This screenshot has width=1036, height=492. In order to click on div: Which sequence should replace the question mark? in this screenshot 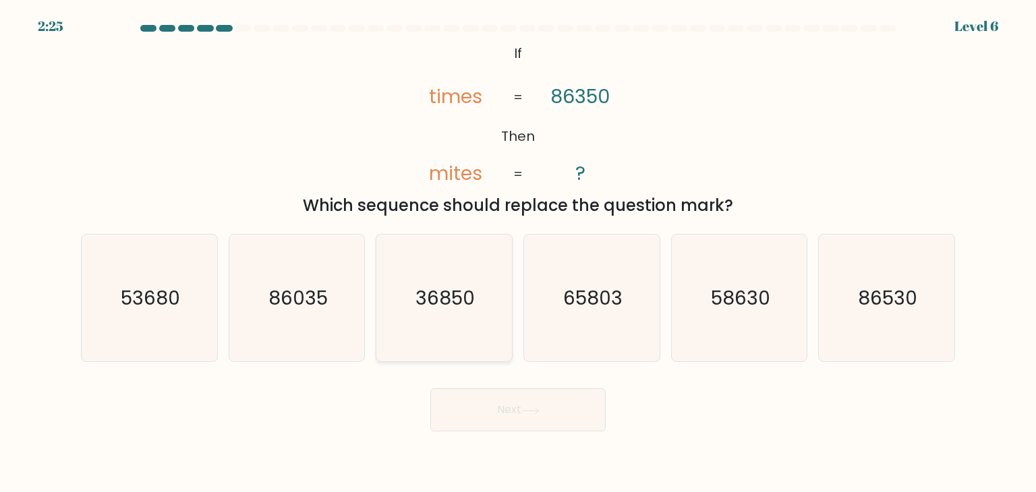, I will do `click(518, 206)`.